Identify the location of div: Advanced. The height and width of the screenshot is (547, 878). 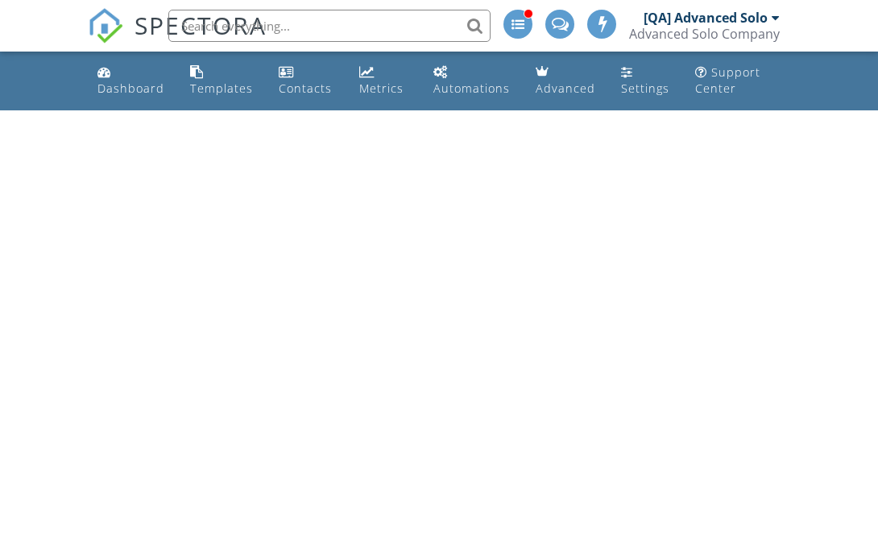
(566, 88).